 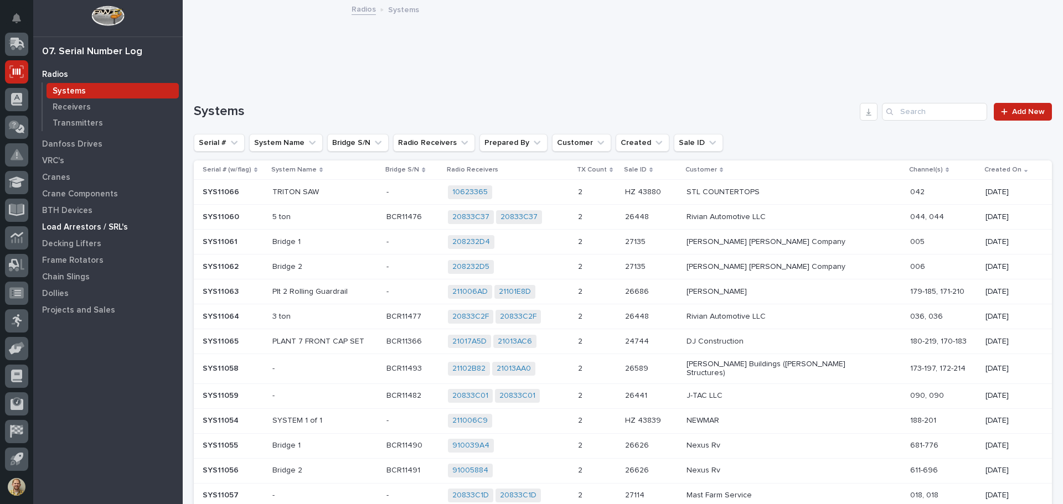 What do you see at coordinates (222, 316) in the screenshot?
I see `p: SYS11064` at bounding box center [222, 316].